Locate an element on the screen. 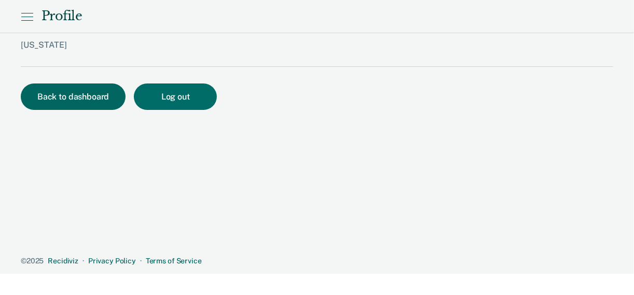 This screenshot has height=295, width=634. a: Privacy Policy is located at coordinates (112, 261).